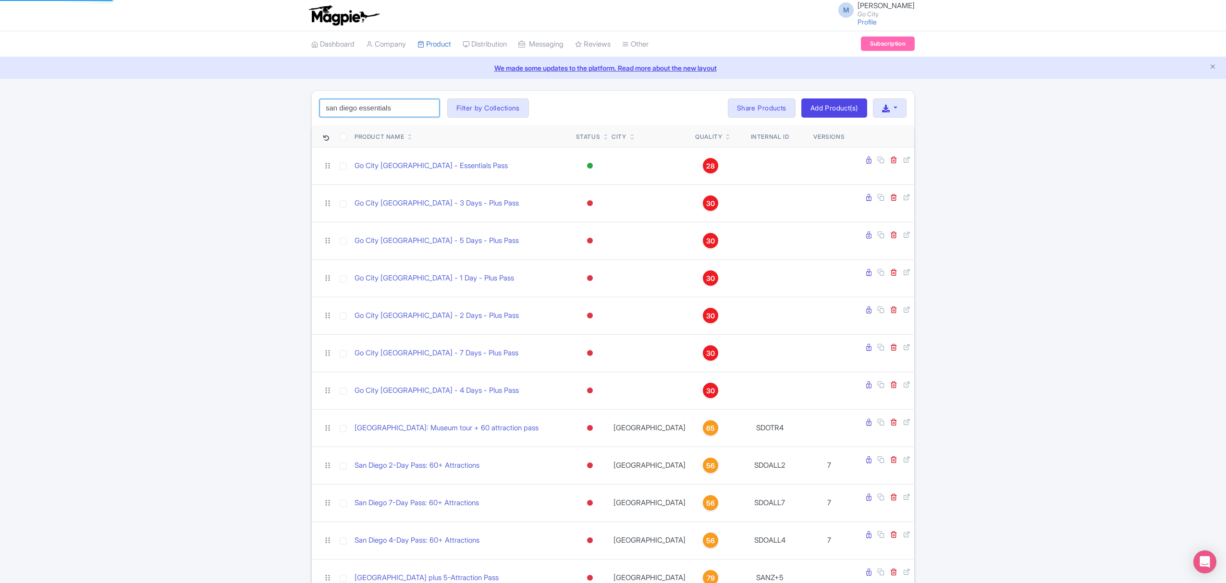  Describe the element at coordinates (619, 137) in the screenshot. I see `div: City` at that location.